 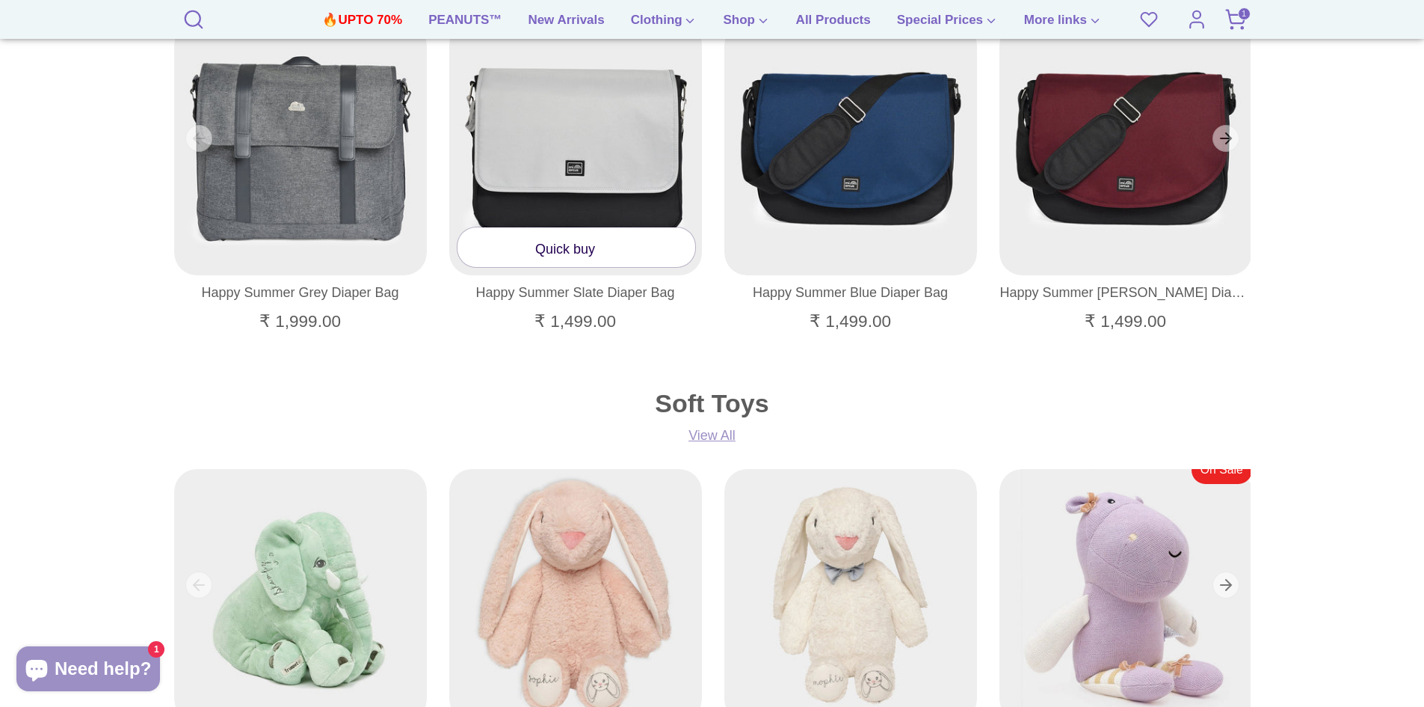 I want to click on inbox-online-store-chat: Shopify online store chat, so click(x=88, y=670).